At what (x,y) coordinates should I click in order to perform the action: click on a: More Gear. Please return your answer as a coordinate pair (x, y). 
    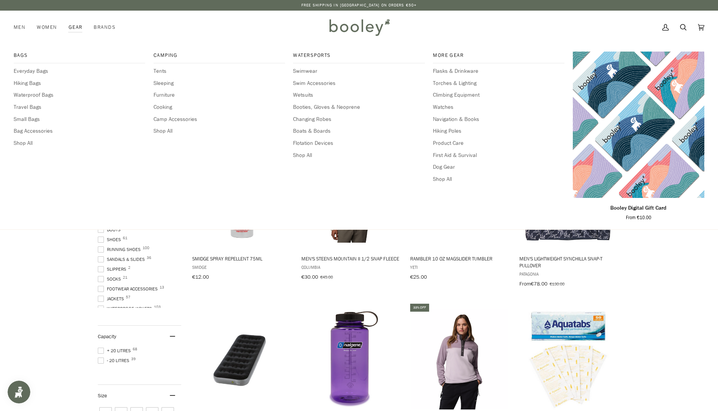
    Looking at the image, I should click on (498, 57).